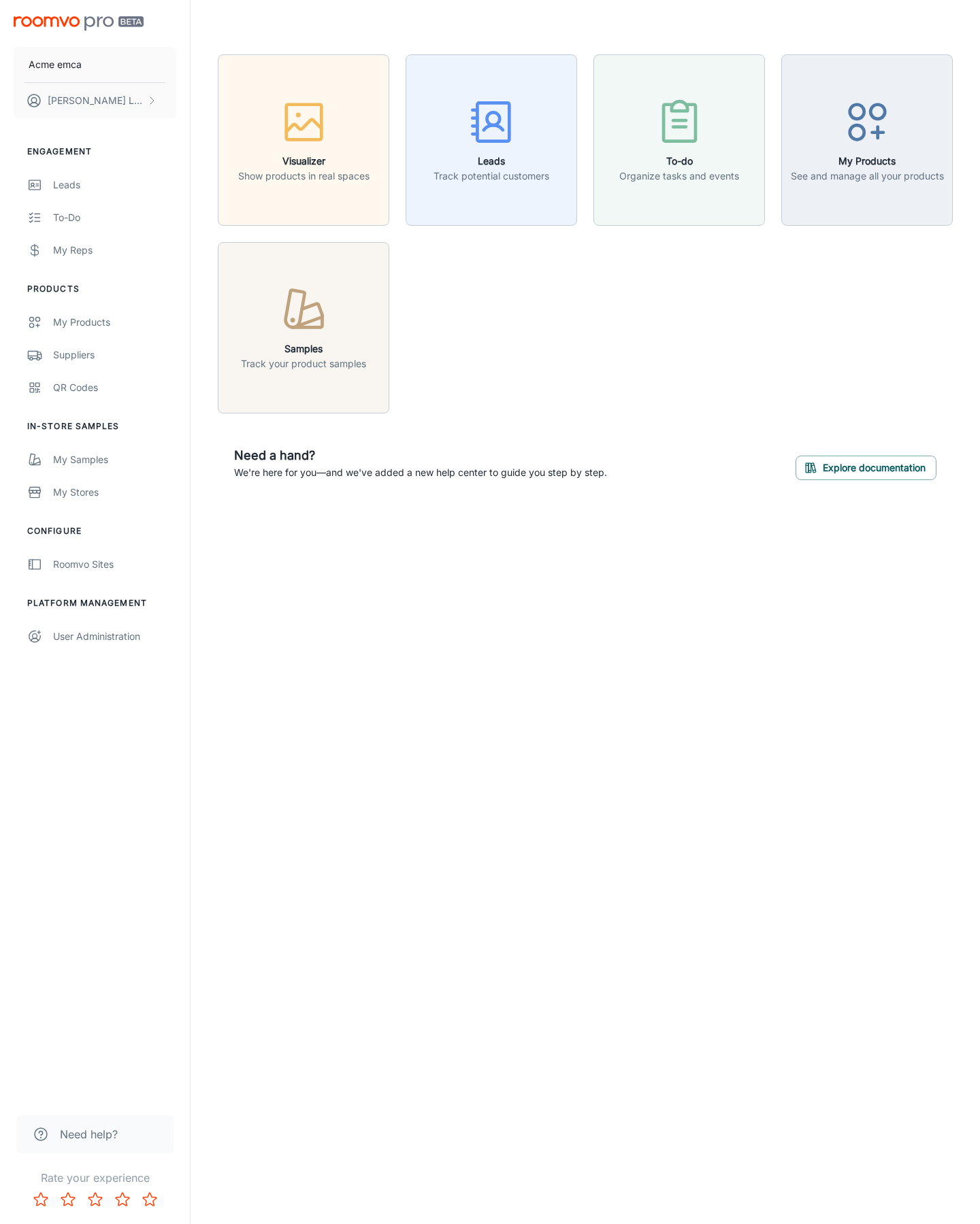  Describe the element at coordinates (679, 176) in the screenshot. I see `p: Organize tasks and events` at that location.